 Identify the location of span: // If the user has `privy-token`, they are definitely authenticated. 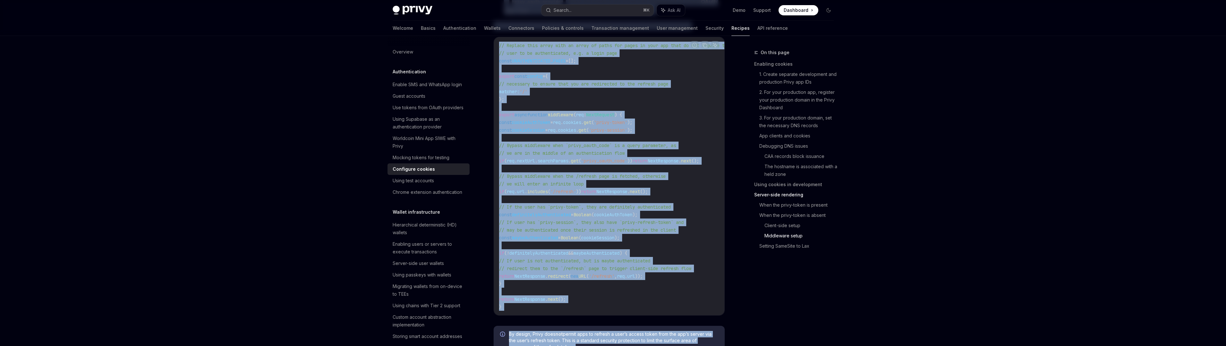
(585, 207).